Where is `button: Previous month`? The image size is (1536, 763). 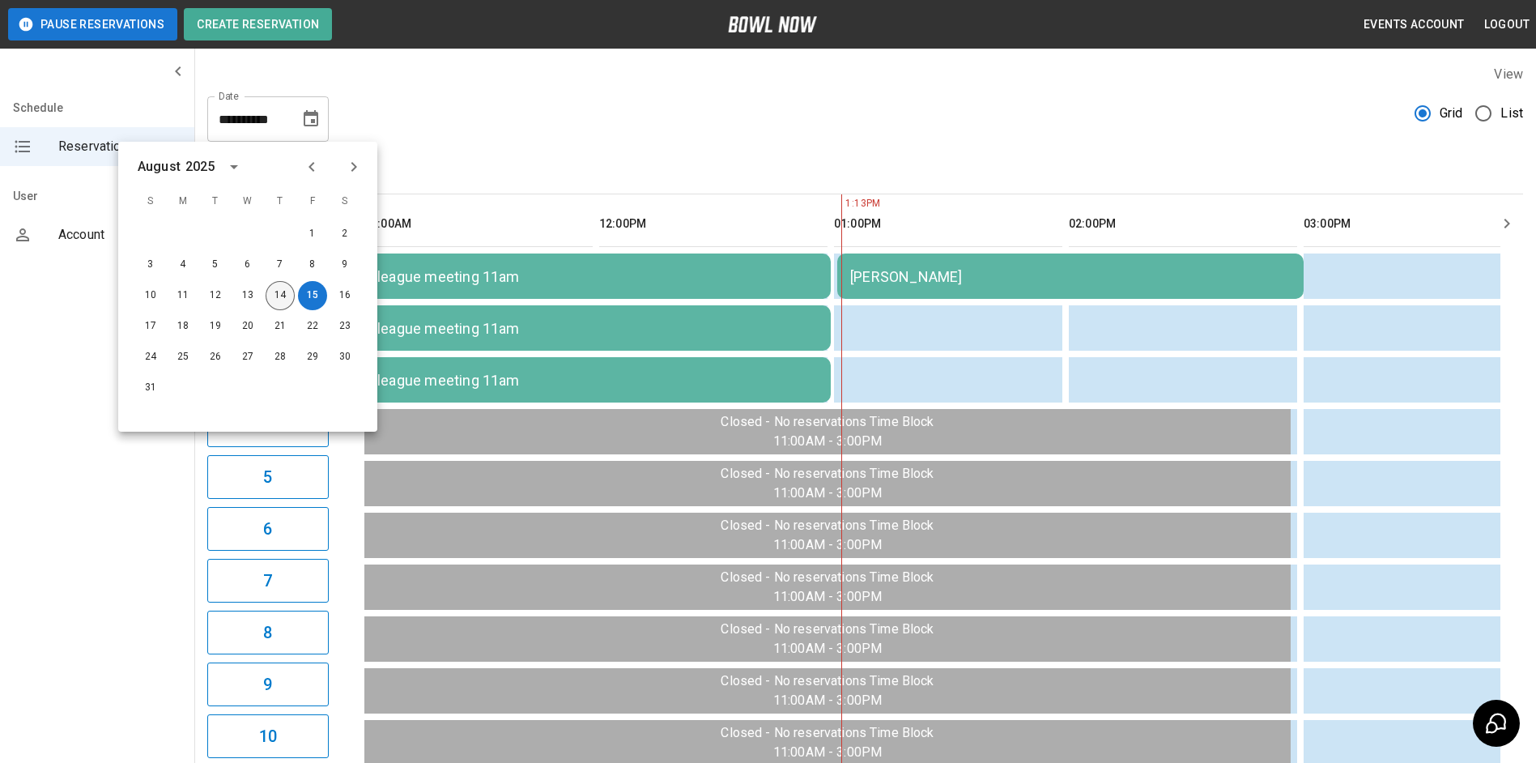 button: Previous month is located at coordinates (312, 167).